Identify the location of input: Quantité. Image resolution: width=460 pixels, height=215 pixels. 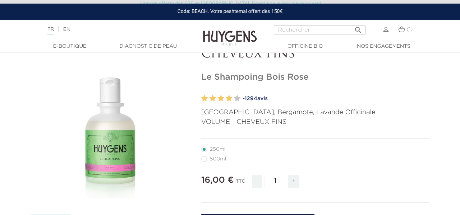
(275, 181).